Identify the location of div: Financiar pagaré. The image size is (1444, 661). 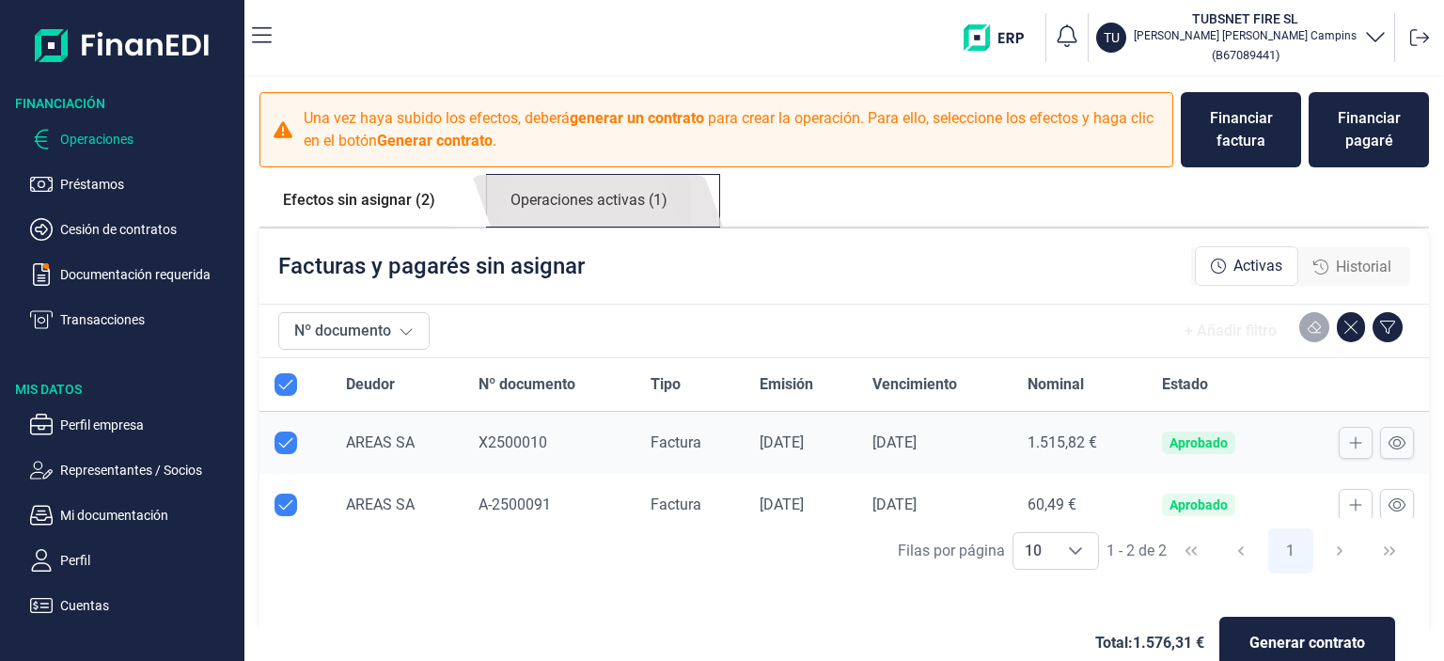
(1369, 130).